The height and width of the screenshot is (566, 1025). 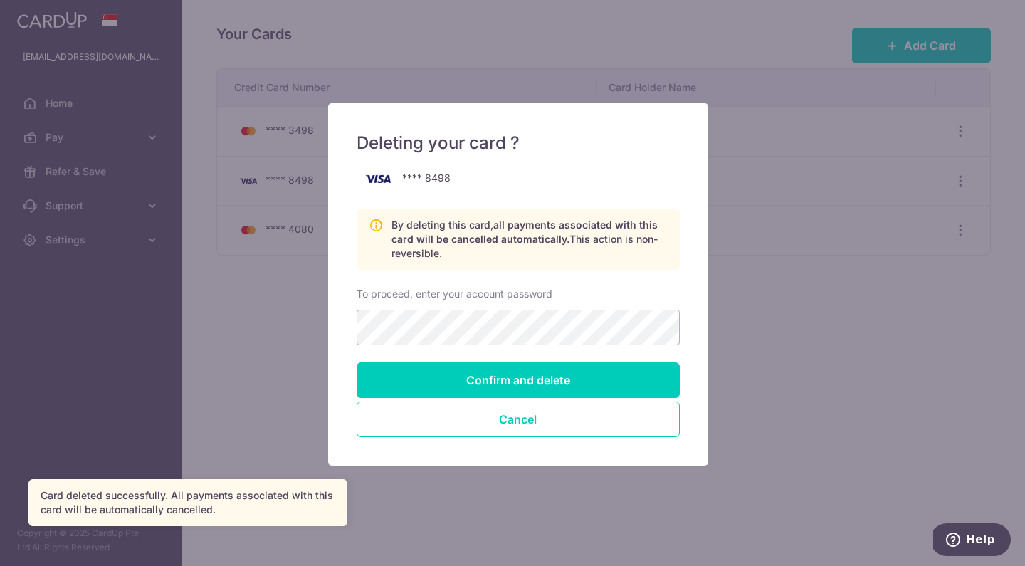 I want to click on span: all payments associated with this card will be cancelled automatically., so click(x=525, y=231).